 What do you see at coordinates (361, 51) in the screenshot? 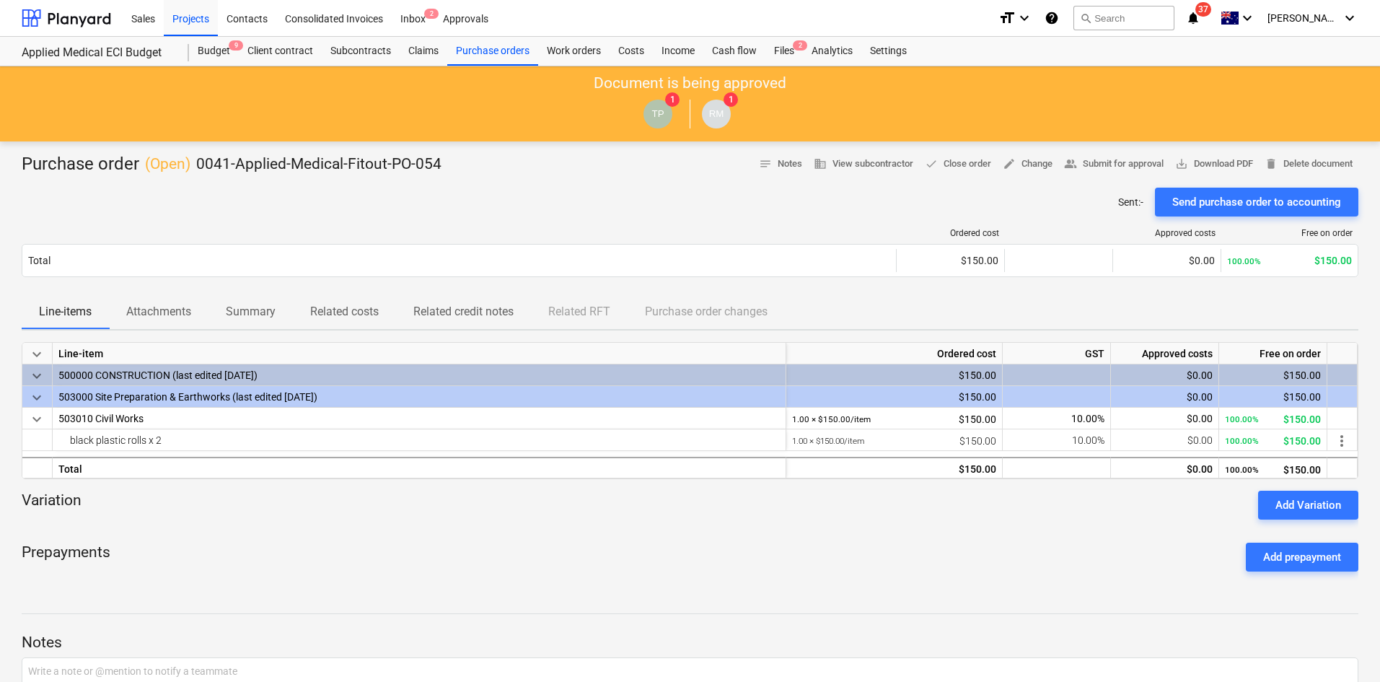
I see `a: Subcontracts` at bounding box center [361, 51].